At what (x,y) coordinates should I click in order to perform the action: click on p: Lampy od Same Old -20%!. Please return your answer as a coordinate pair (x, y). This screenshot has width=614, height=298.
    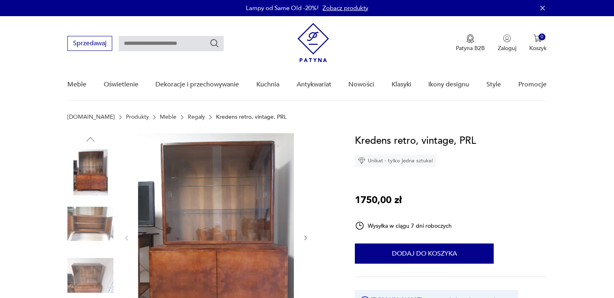
    Looking at the image, I should click on (282, 8).